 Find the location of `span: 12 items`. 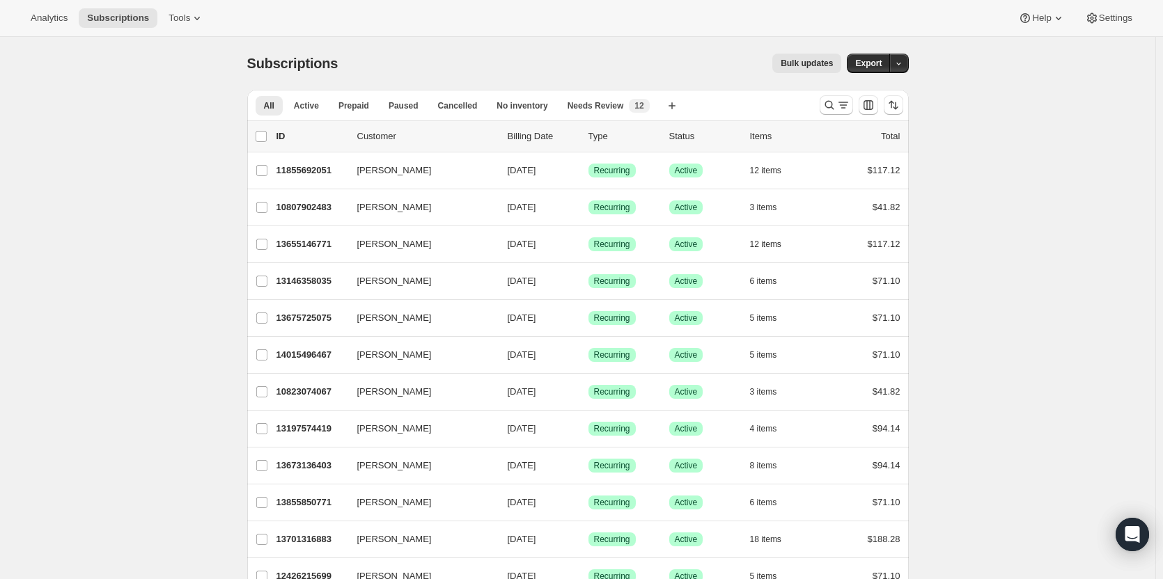

span: 12 items is located at coordinates (765, 171).